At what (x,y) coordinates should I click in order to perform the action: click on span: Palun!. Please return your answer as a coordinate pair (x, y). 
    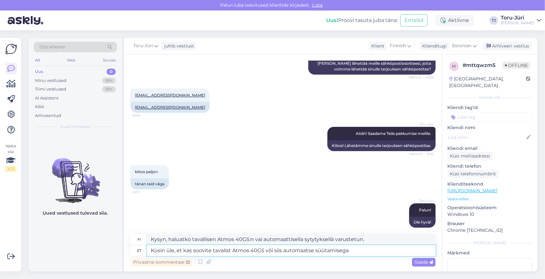
    Looking at the image, I should click on (425, 210).